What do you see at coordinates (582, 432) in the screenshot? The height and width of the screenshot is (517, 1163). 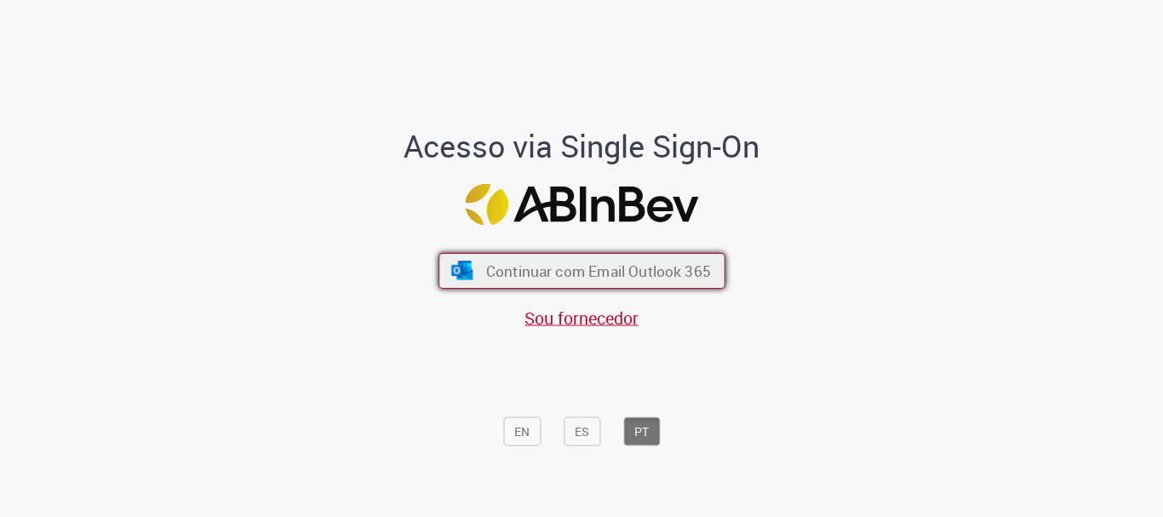 I see `button: ES` at bounding box center [582, 432].